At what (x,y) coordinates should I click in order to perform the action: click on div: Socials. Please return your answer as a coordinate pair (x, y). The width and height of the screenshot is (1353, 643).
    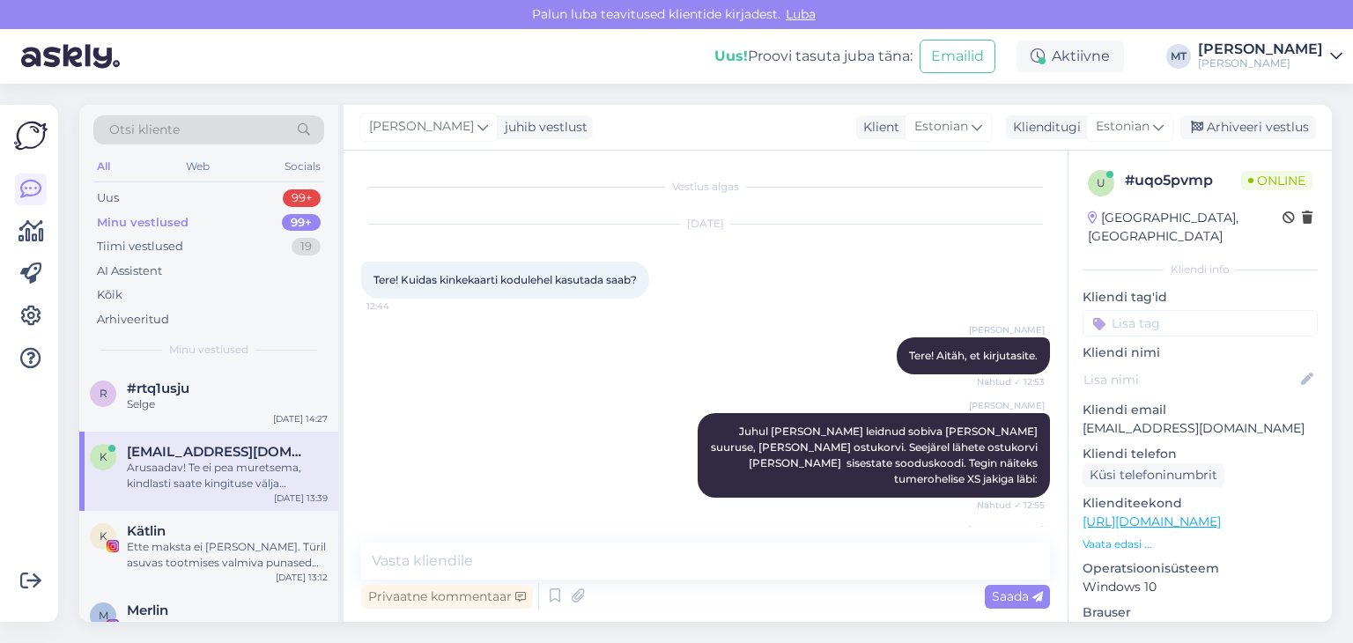
    Looking at the image, I should click on (302, 167).